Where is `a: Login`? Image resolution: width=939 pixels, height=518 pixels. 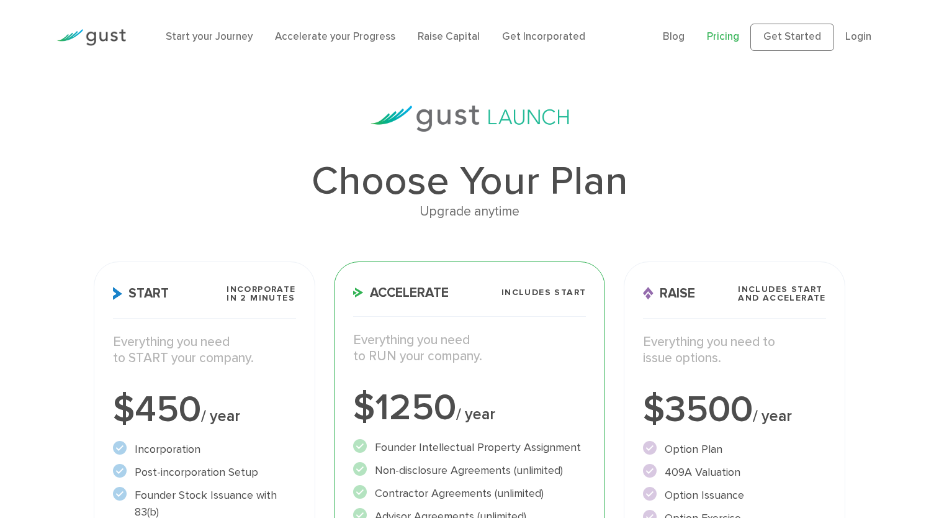
a: Login is located at coordinates (858, 37).